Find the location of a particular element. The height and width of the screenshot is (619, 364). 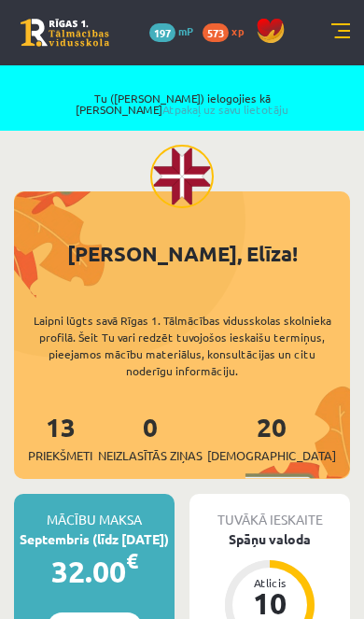

div: 10 is located at coordinates (270, 603).